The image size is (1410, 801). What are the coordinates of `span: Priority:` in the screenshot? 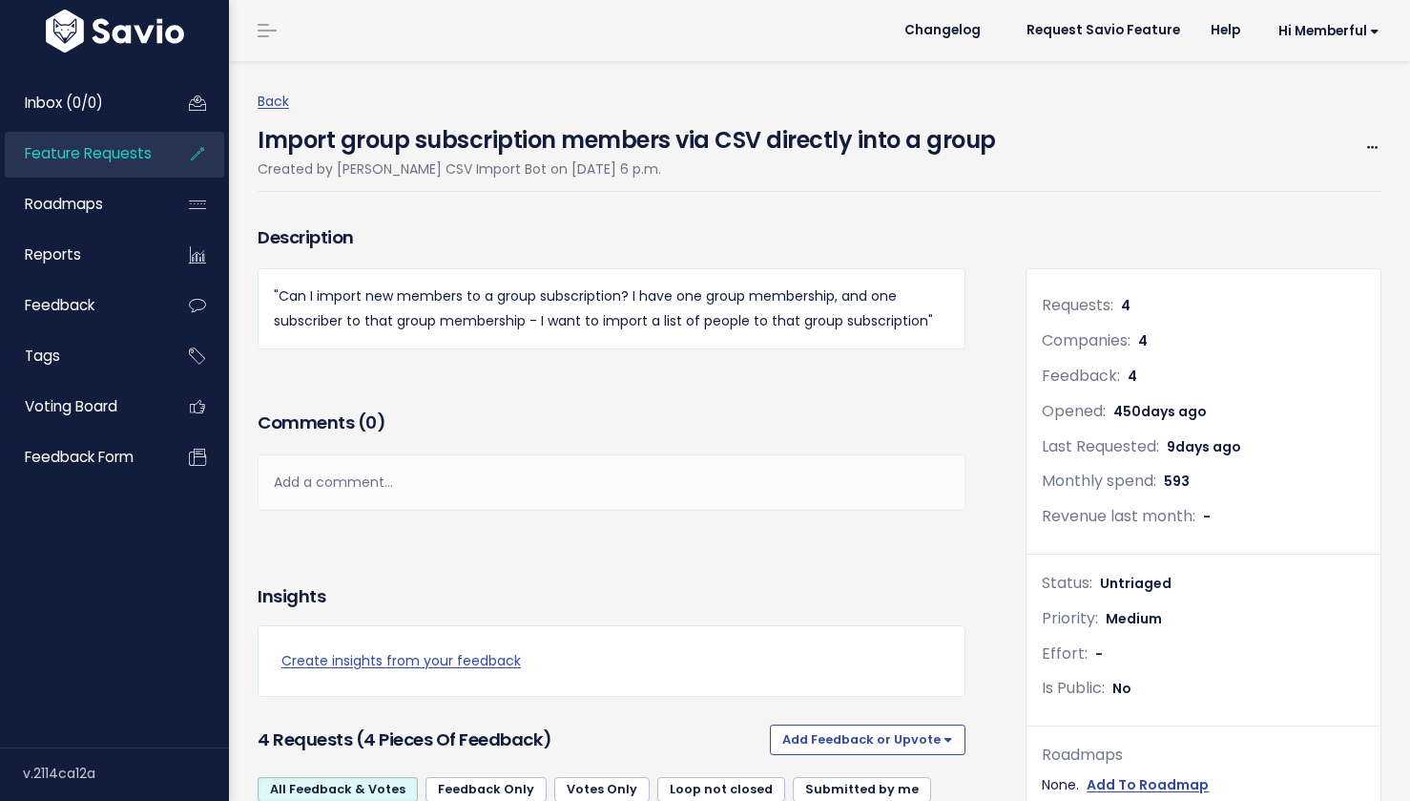 It's located at (1070, 617).